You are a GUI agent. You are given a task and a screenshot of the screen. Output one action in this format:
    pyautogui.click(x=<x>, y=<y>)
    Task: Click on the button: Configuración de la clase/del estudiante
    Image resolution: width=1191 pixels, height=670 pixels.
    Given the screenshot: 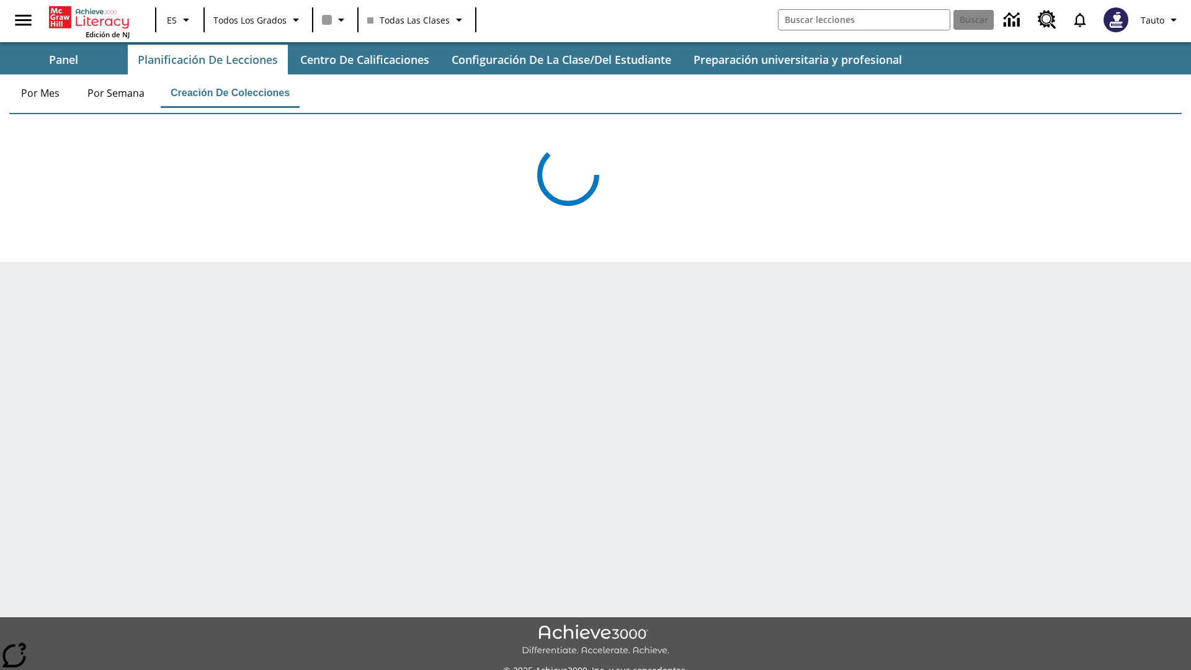 What is the action you would take?
    pyautogui.click(x=562, y=60)
    